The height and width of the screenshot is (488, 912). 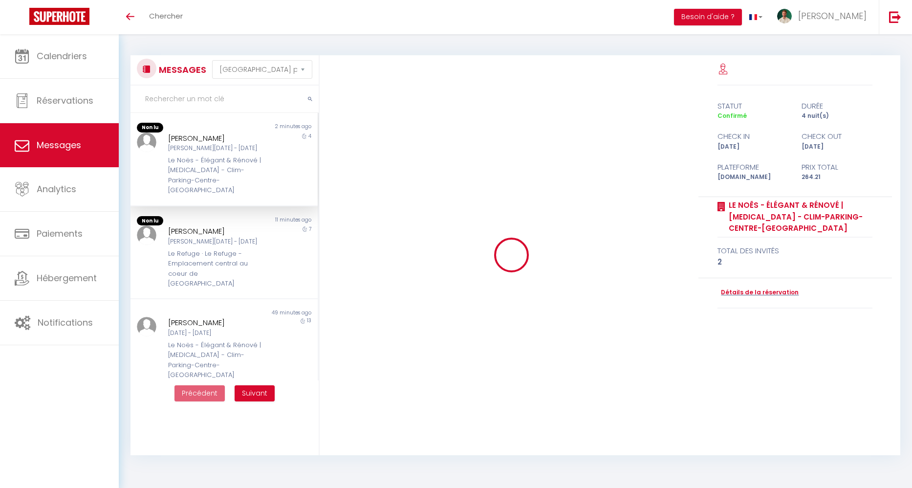 I want to click on span: Hébergement, so click(x=66, y=278).